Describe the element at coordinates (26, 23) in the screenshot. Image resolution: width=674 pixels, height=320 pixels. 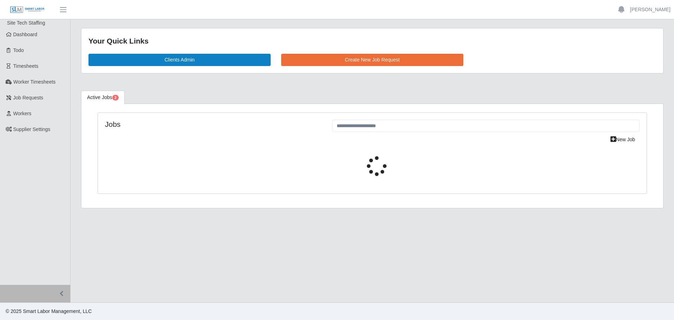
I see `span: Site Tech Staffing` at that location.